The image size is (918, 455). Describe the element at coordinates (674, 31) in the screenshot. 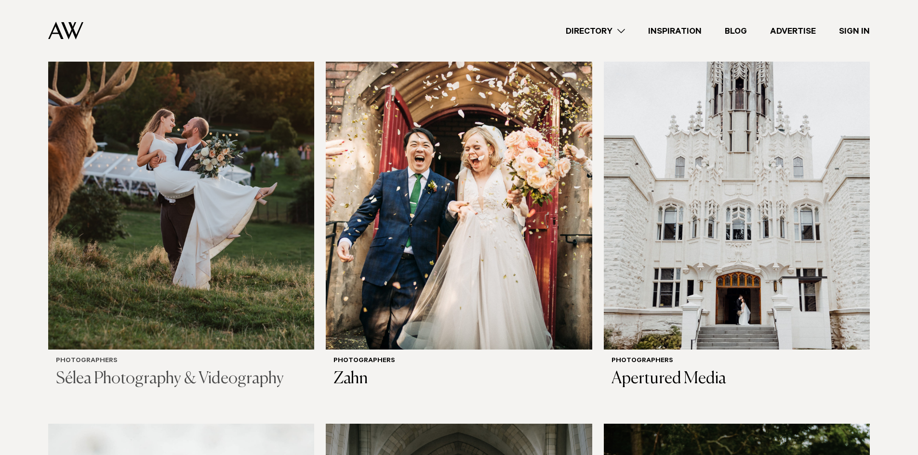

I see `a: Inspiration` at that location.